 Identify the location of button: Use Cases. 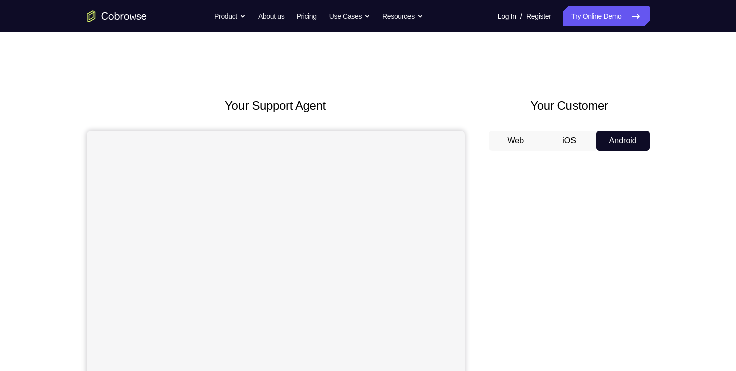
(350, 16).